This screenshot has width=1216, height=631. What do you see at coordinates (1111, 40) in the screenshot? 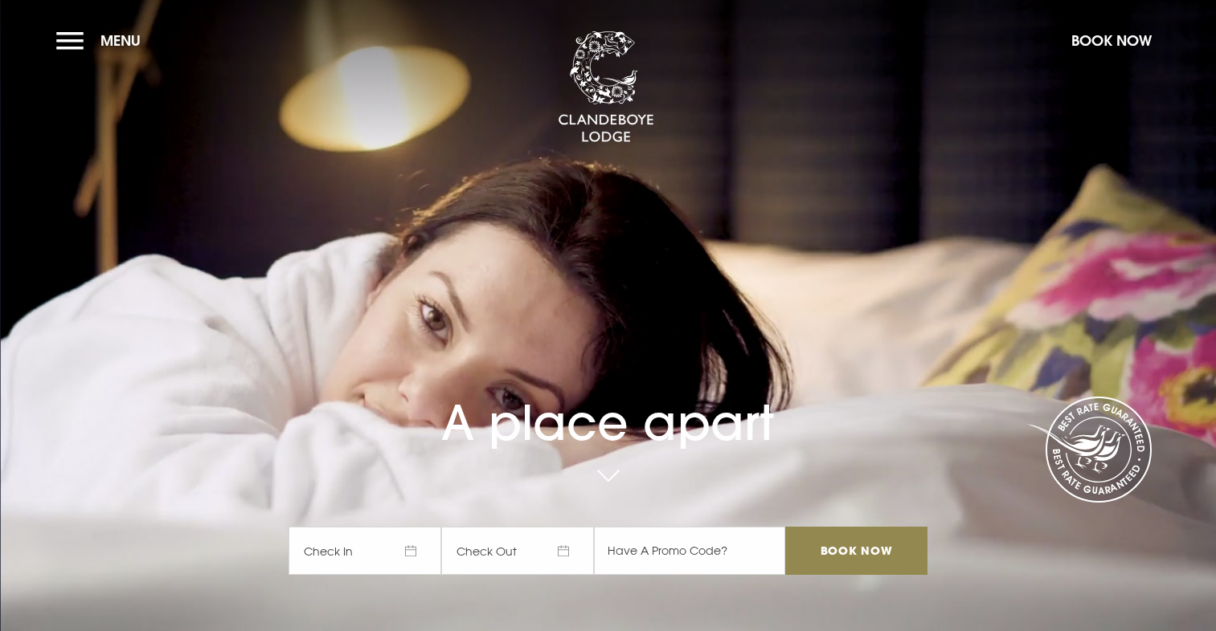
I see `button: Book Now` at bounding box center [1111, 40].